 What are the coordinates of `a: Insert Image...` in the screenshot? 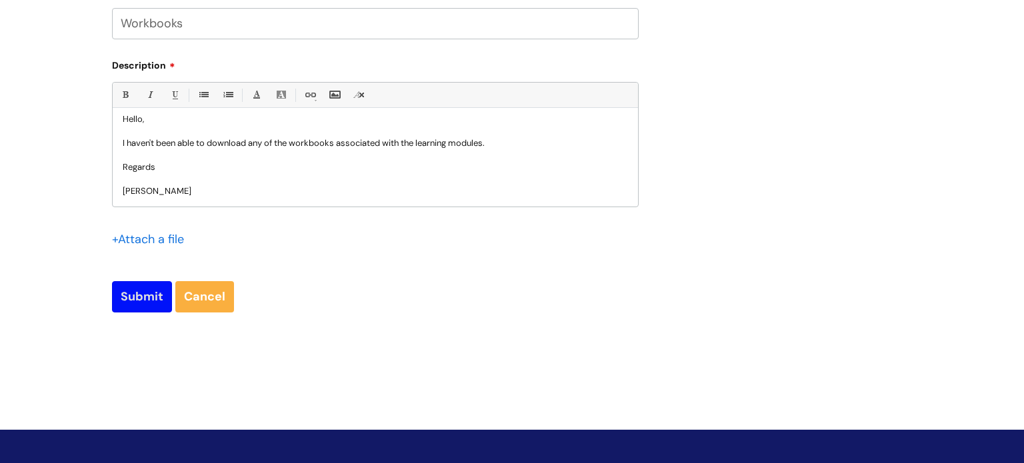 It's located at (334, 95).